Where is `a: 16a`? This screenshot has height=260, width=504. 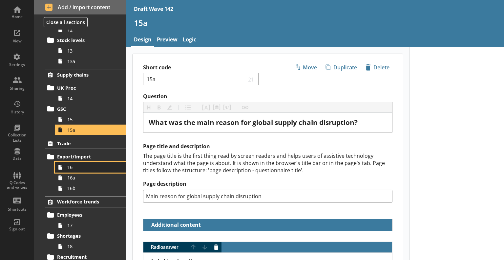 a: 16a is located at coordinates (91, 178).